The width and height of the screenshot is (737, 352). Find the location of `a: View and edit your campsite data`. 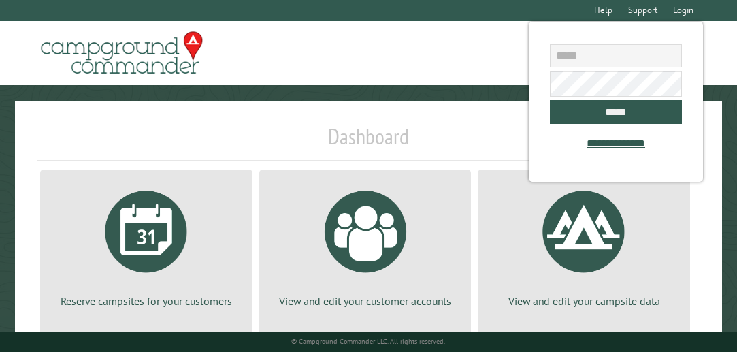

a: View and edit your campsite data is located at coordinates (584, 244).